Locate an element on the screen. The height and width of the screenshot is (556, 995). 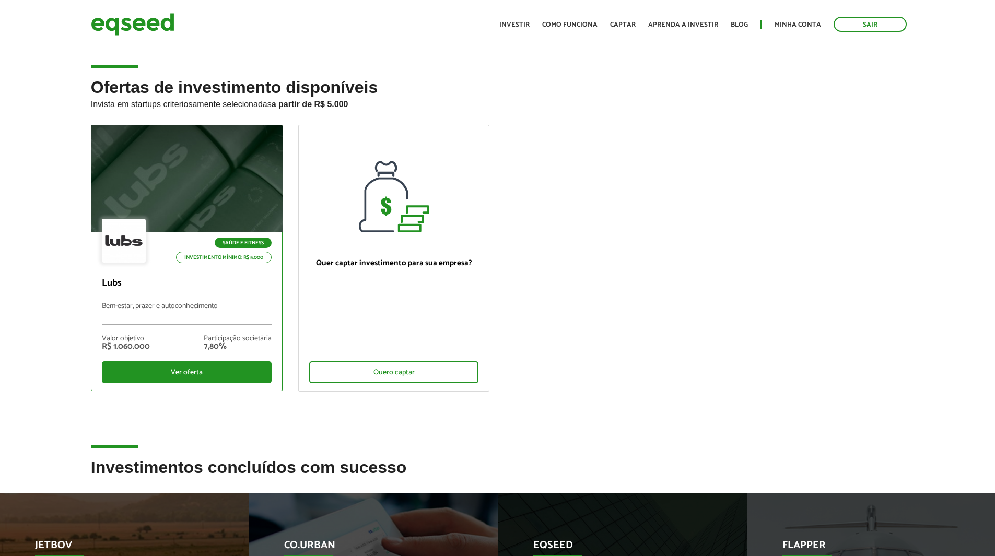
a: Blog is located at coordinates (739, 25).